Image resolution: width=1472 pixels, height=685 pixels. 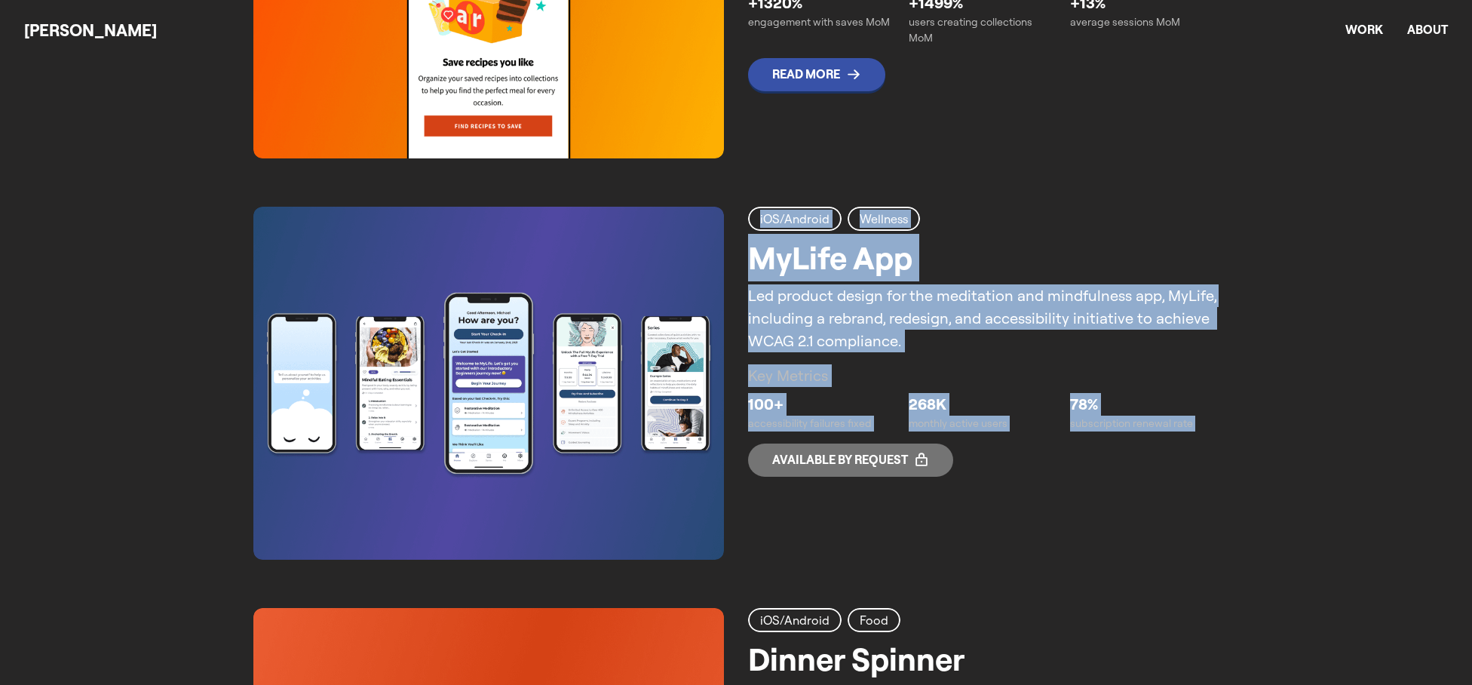 I want to click on p: accessibility failures fixed, so click(x=822, y=423).